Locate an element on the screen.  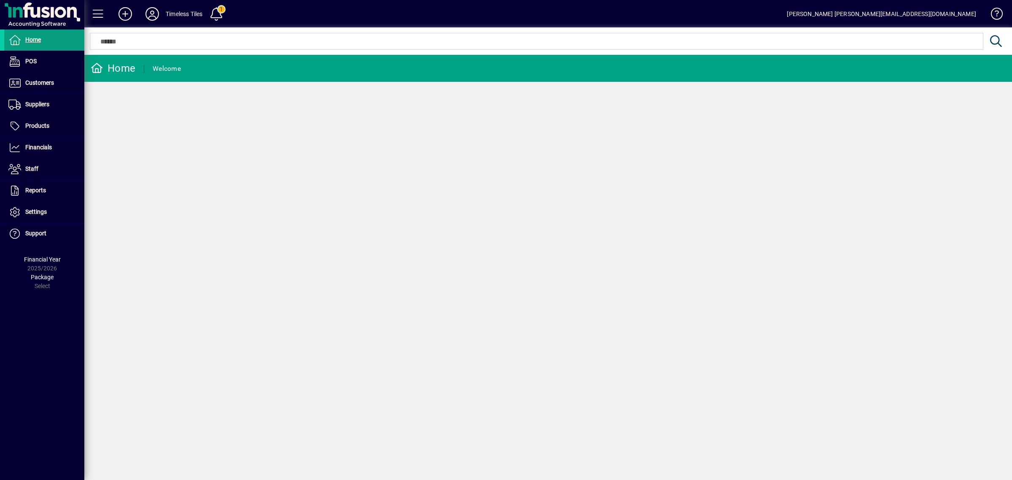
a: POS is located at coordinates (44, 62).